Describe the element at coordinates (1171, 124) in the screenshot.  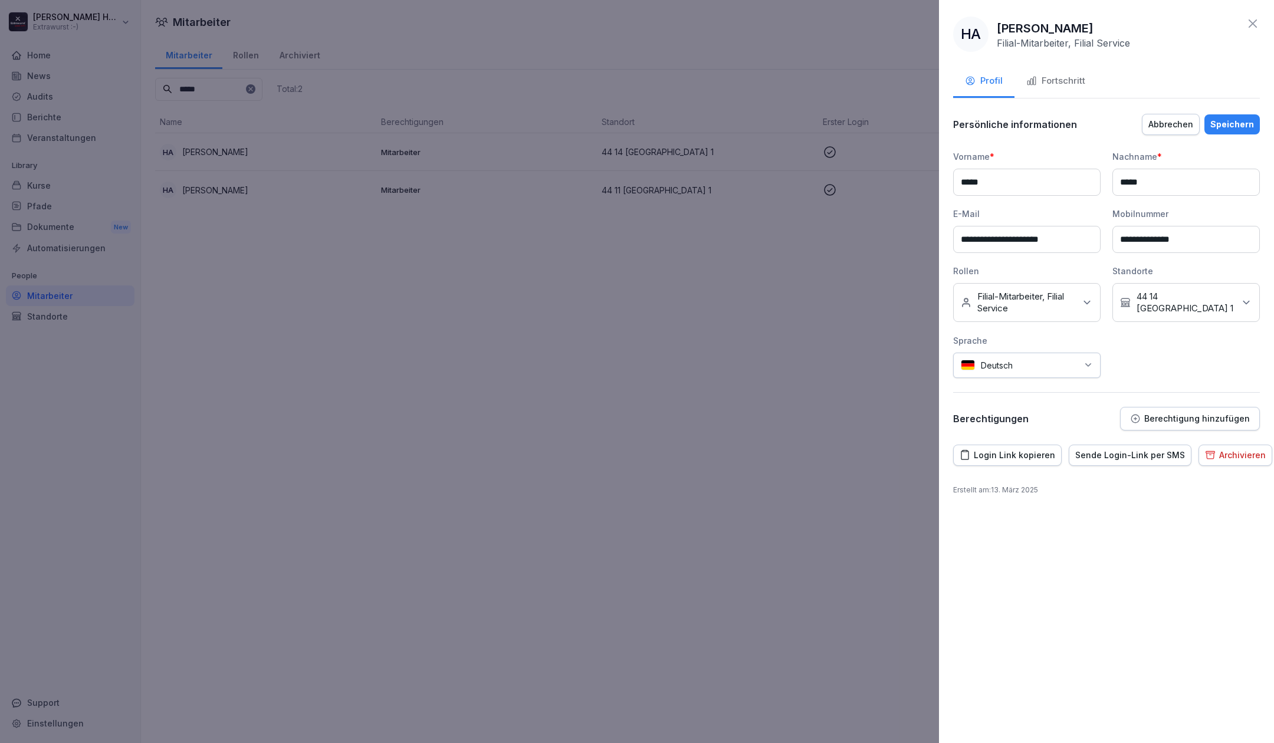
I see `div: Abbrechen` at that location.